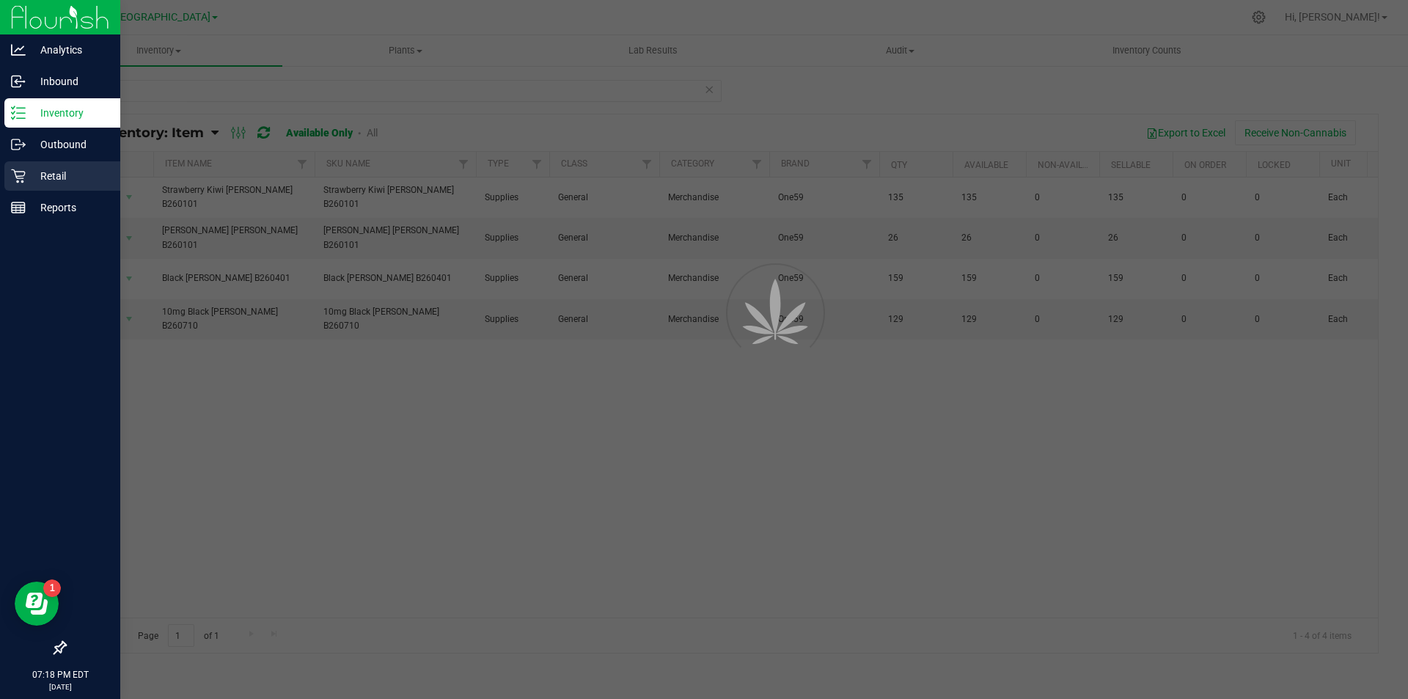  What do you see at coordinates (70, 50) in the screenshot?
I see `p: Analytics` at bounding box center [70, 50].